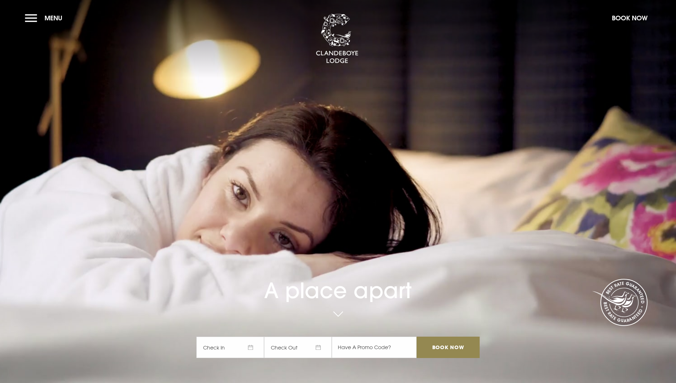 The height and width of the screenshot is (383, 676). What do you see at coordinates (298, 347) in the screenshot?
I see `span: Check Out` at bounding box center [298, 347].